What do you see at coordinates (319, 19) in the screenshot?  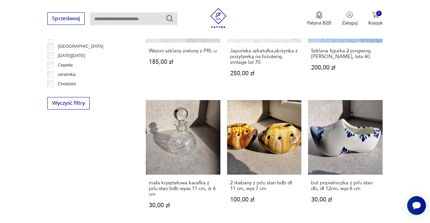 I see `a: Ikona medaluPatyna B2B` at bounding box center [319, 19].